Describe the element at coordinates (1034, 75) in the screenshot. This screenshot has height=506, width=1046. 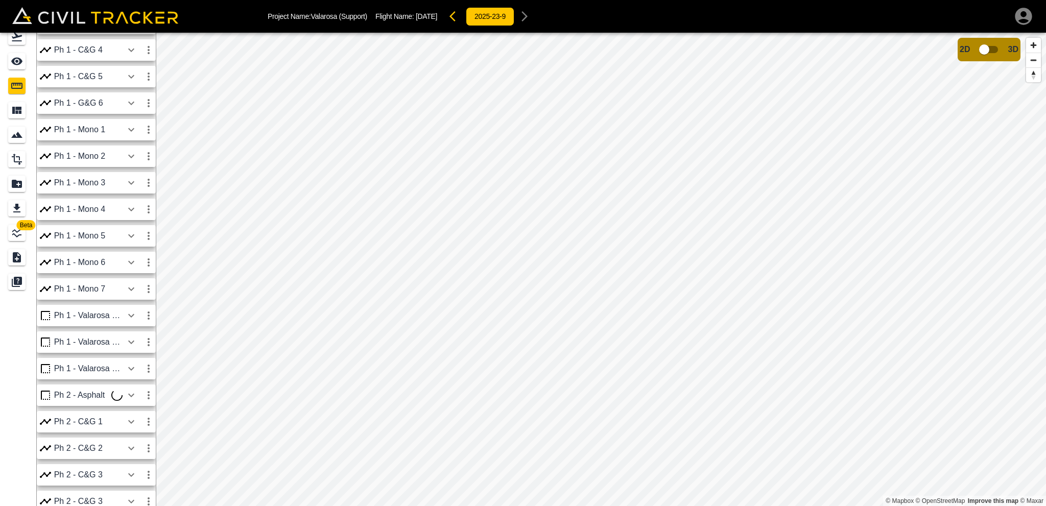
I see `button: Reset bearing to north` at that location.